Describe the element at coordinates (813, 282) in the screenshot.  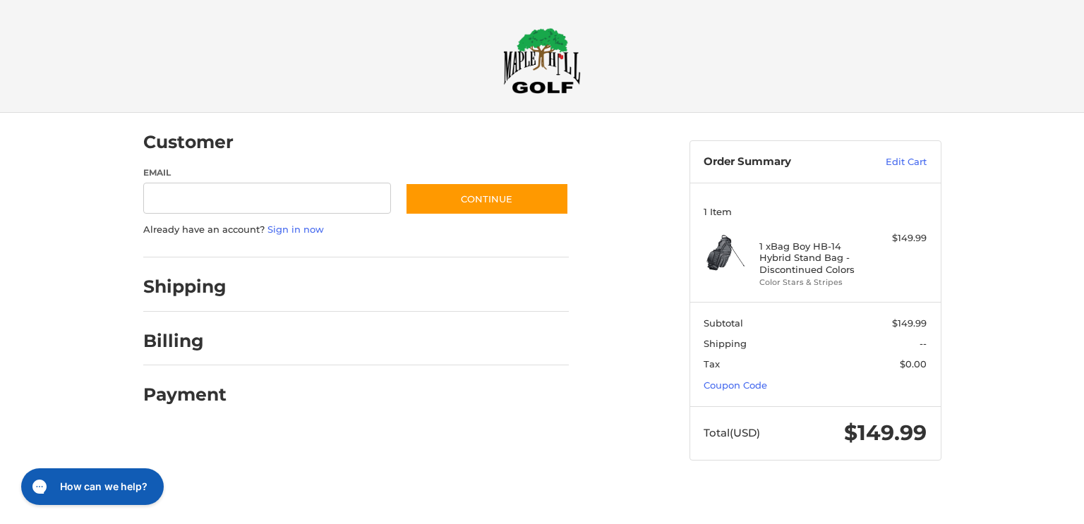
I see `li: Color Stars & Stripes` at that location.